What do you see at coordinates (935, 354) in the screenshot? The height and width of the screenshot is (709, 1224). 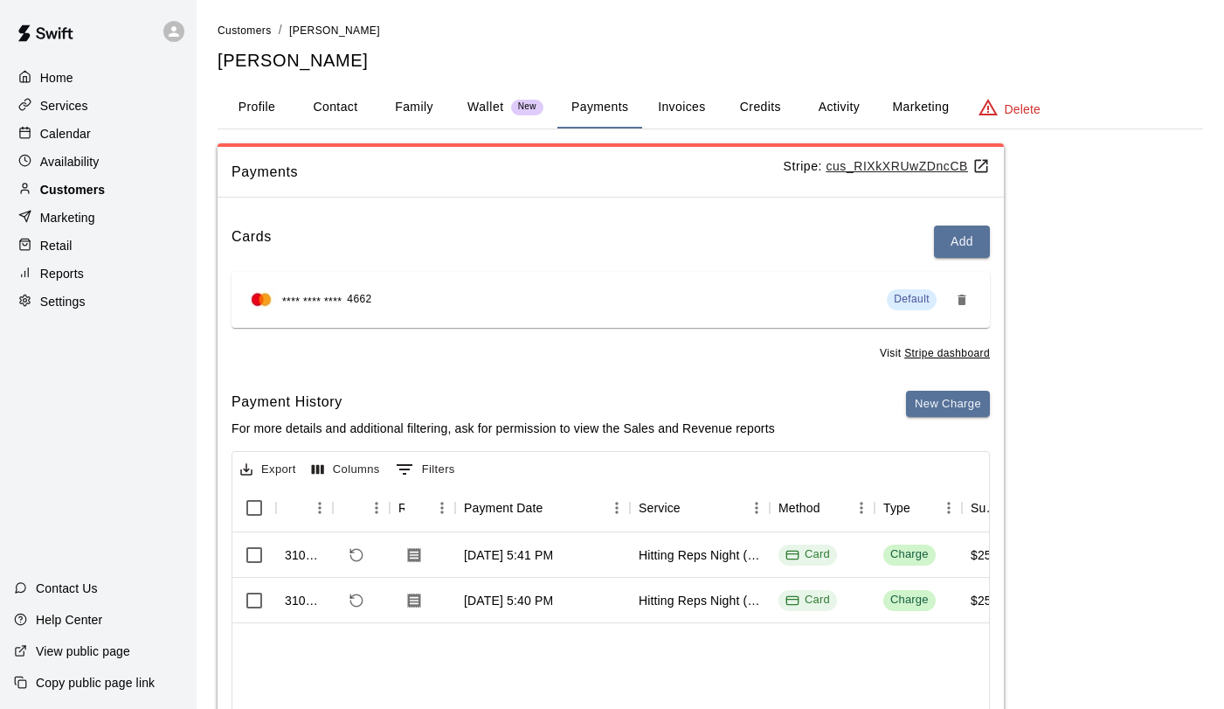 I see `span: Visit` at bounding box center [935, 354].